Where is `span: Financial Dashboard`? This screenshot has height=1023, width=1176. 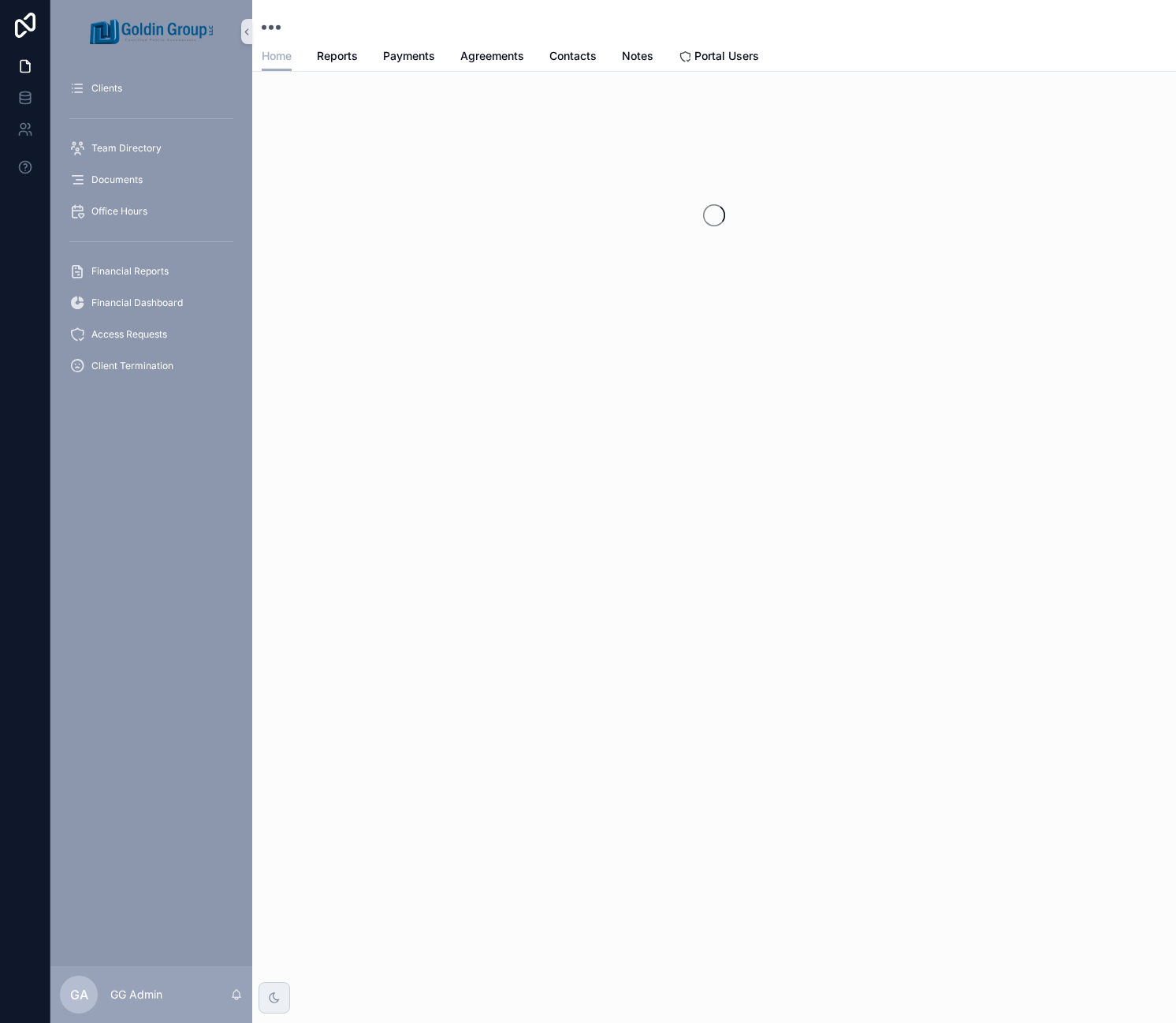 span: Financial Dashboard is located at coordinates (137, 303).